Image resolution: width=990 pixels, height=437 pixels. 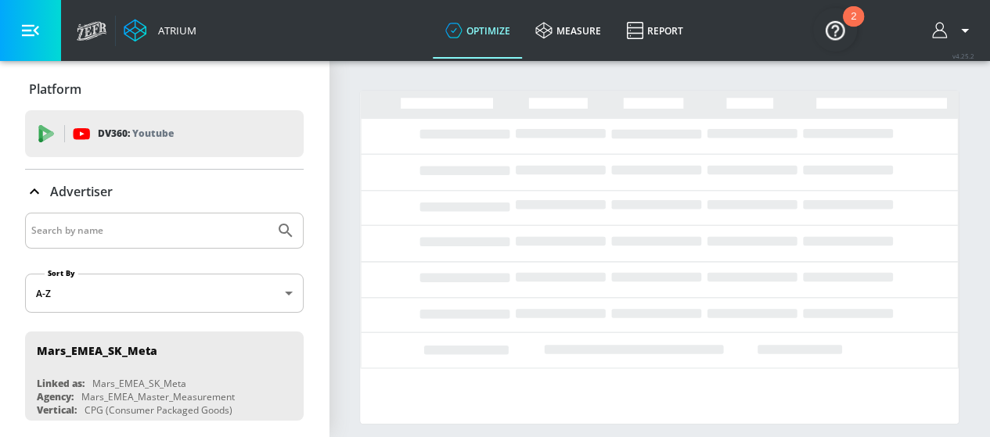 What do you see at coordinates (158, 410) in the screenshot?
I see `div: CPG (Consumer Packaged Goods)` at bounding box center [158, 410].